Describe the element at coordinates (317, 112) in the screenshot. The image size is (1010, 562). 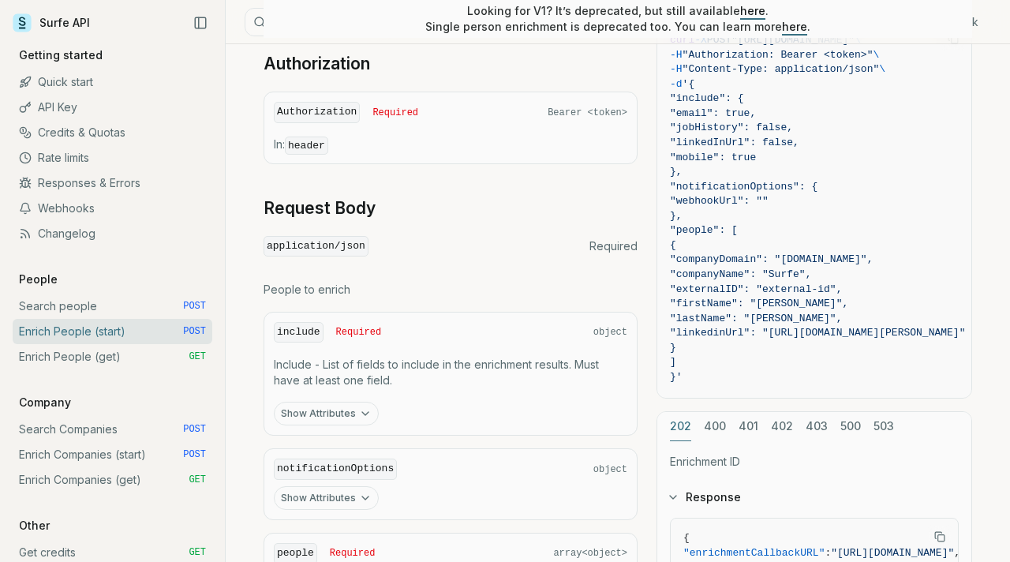
I see `code: Authorization` at that location.